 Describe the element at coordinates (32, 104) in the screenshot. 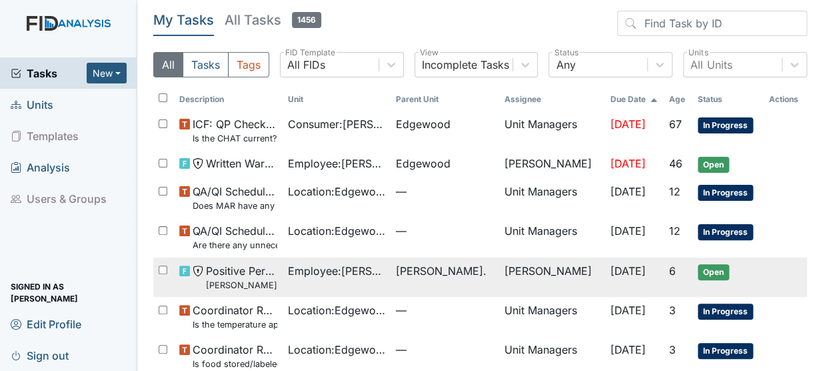

I see `span: Units` at that location.